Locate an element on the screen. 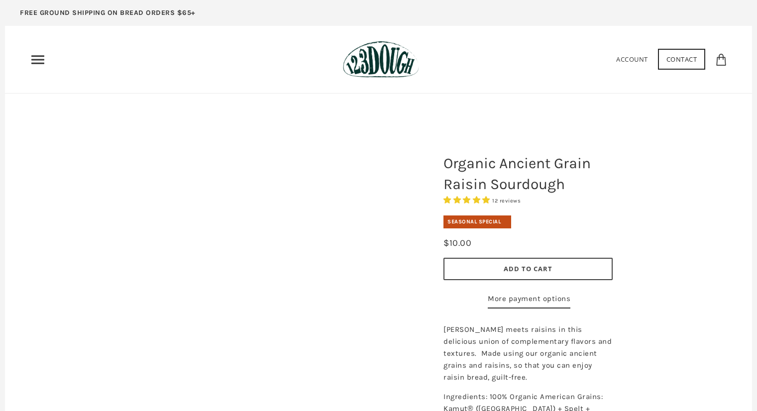 Image resolution: width=757 pixels, height=411 pixels. span: 5.00 stars is located at coordinates (468, 200).